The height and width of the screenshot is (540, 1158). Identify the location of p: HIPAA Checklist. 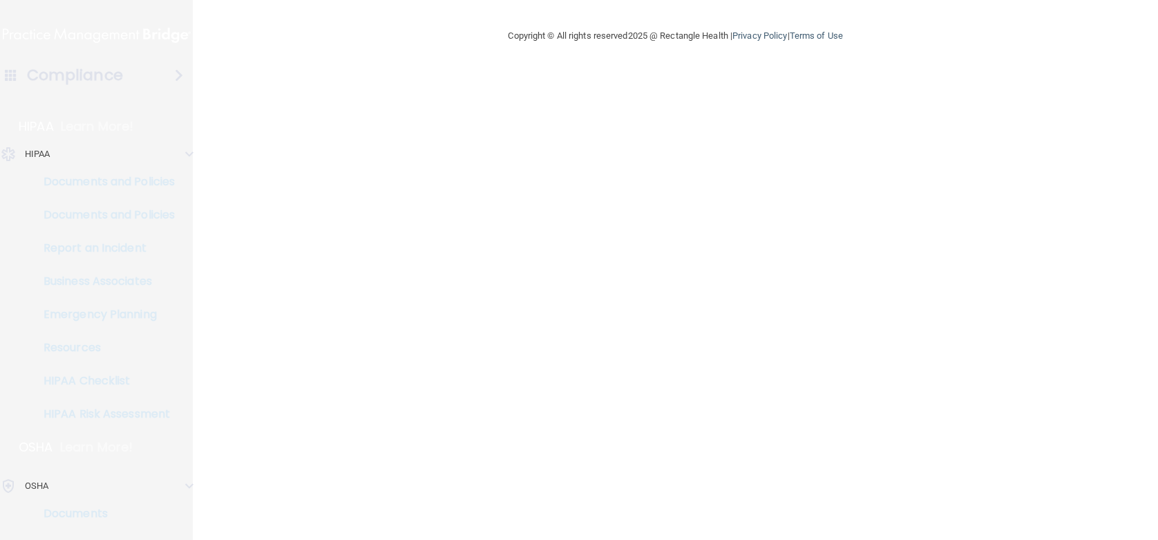
(103, 381).